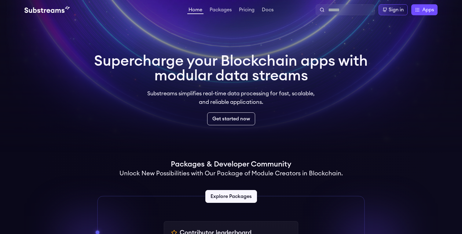 The width and height of the screenshot is (462, 234). Describe the element at coordinates (231, 164) in the screenshot. I see `h1: Packages & Developer Community` at that location.